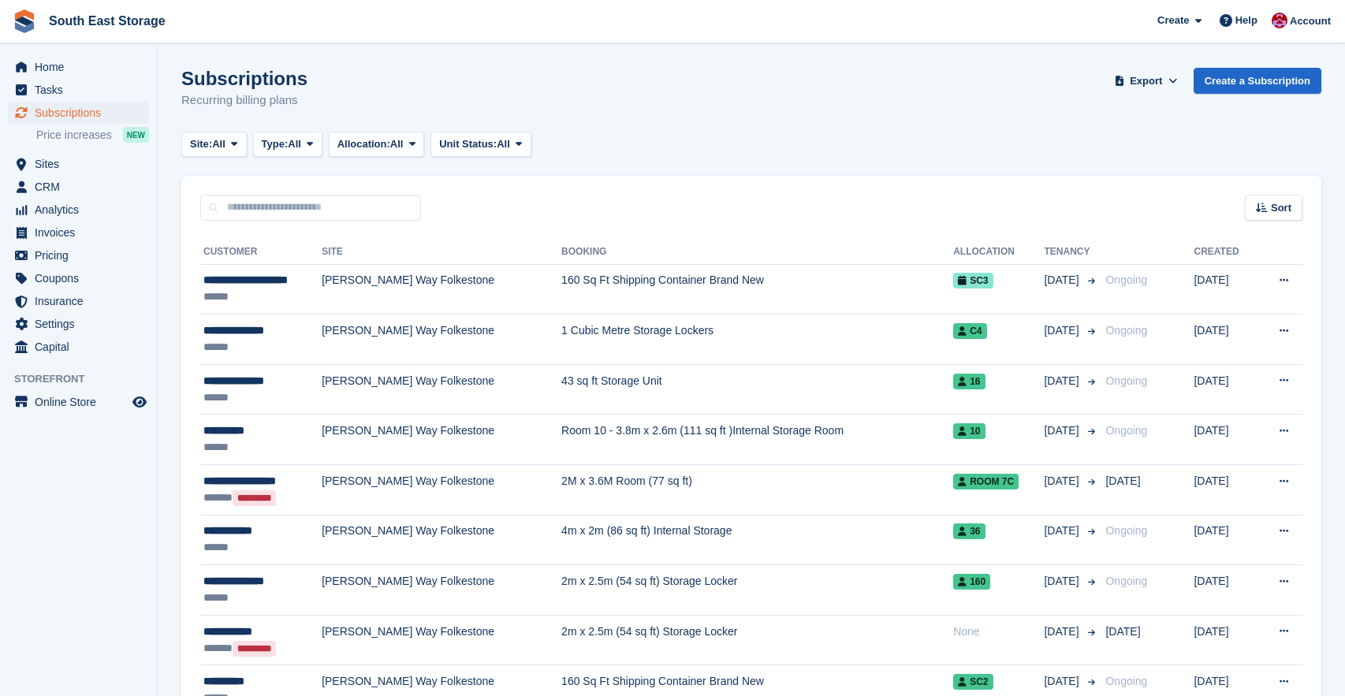 This screenshot has width=1345, height=696. Describe the element at coordinates (973, 281) in the screenshot. I see `span: SC3` at that location.